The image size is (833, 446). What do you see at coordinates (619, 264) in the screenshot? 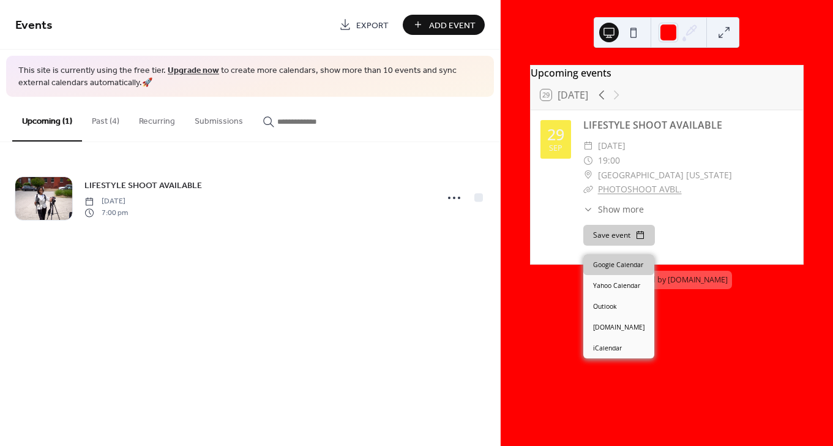
I see `a: Google Calendar` at bounding box center [619, 264].